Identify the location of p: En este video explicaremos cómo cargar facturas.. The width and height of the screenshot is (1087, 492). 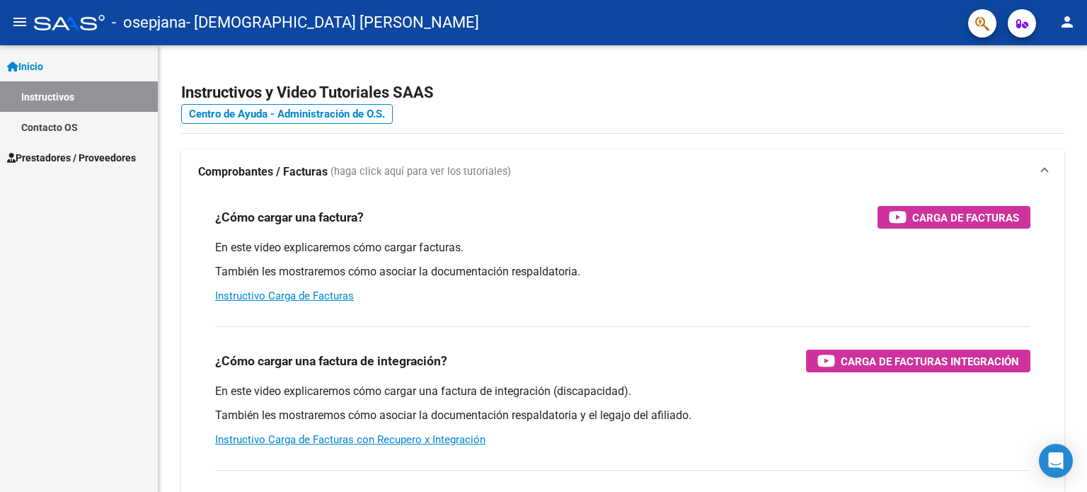
(623, 248).